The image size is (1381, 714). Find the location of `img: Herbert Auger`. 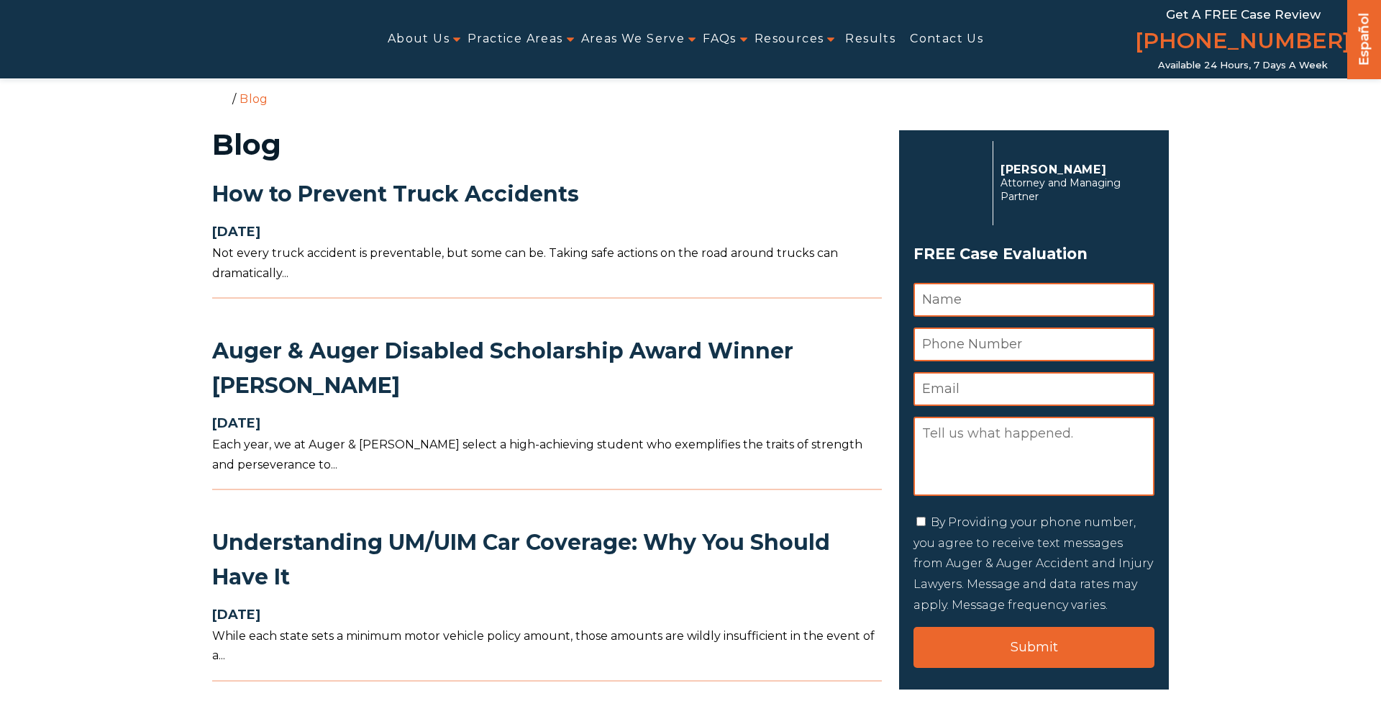

img: Herbert Auger is located at coordinates (950, 183).